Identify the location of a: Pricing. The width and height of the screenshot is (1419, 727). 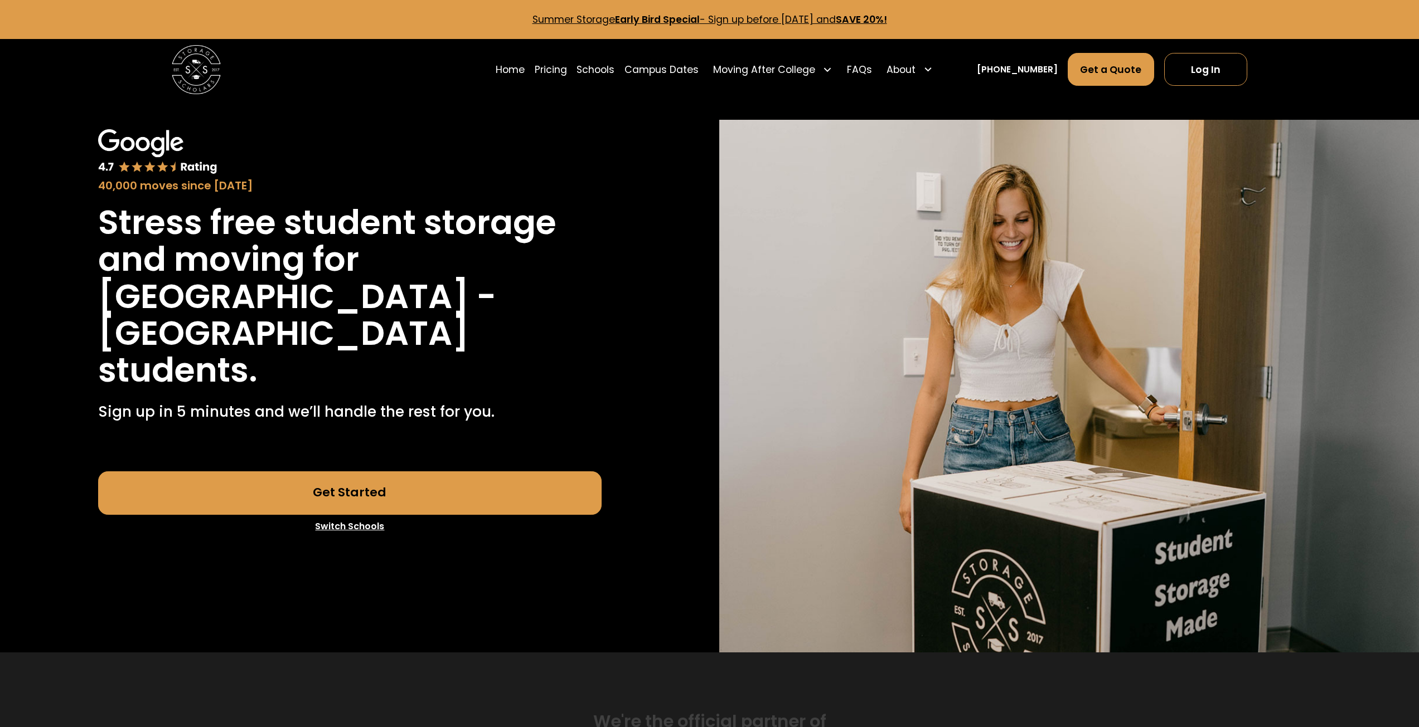
(551, 69).